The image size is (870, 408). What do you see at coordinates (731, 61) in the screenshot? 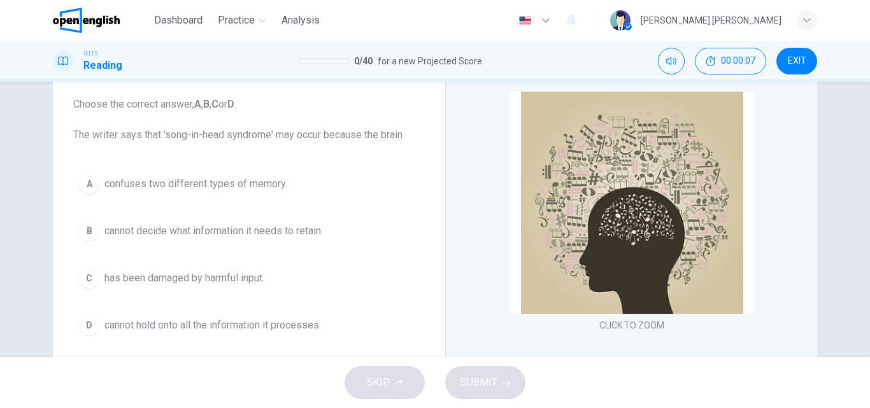
I see `button: 00:00:07` at bounding box center [731, 61].